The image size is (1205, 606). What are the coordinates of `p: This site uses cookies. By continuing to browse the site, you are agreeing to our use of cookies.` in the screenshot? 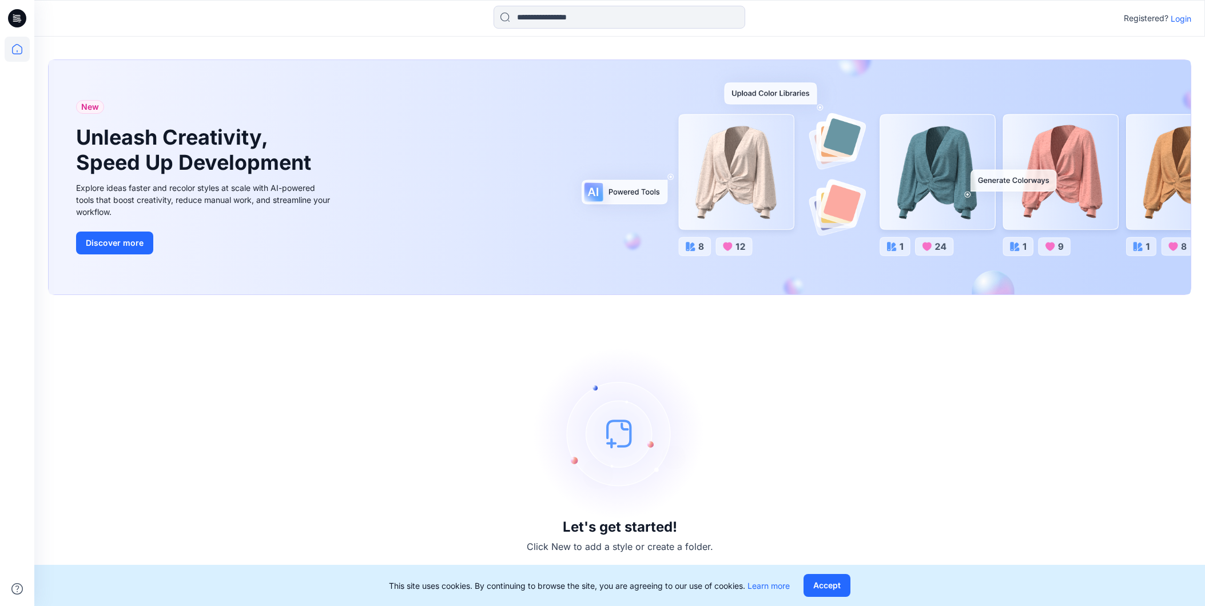 It's located at (589, 586).